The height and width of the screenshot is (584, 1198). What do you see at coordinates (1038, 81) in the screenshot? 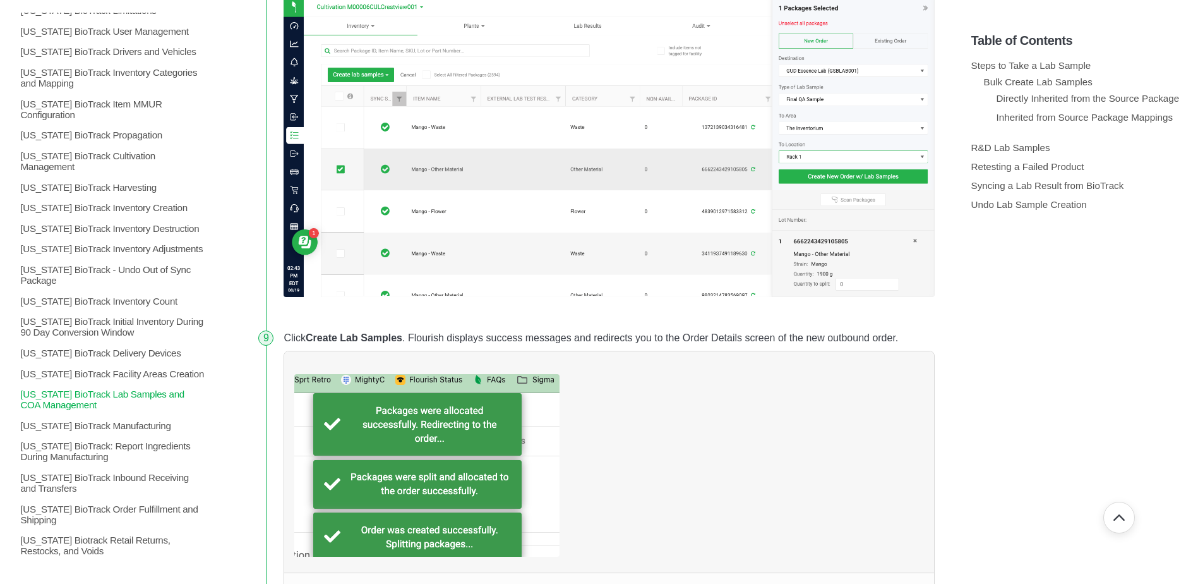
I see `a: Bulk Create Lab Samples` at bounding box center [1038, 81].